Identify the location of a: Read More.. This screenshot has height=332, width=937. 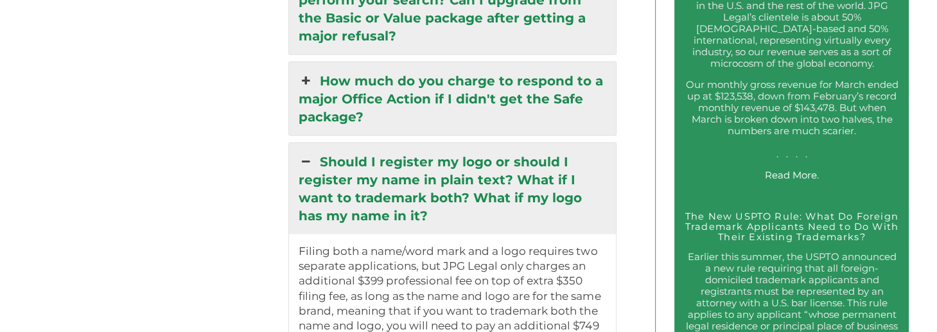
(791, 175).